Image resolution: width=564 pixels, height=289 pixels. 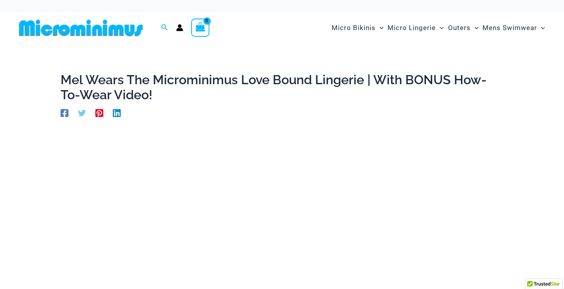 What do you see at coordinates (200, 28) in the screenshot?
I see `a: View Shopping Cart, empty` at bounding box center [200, 28].